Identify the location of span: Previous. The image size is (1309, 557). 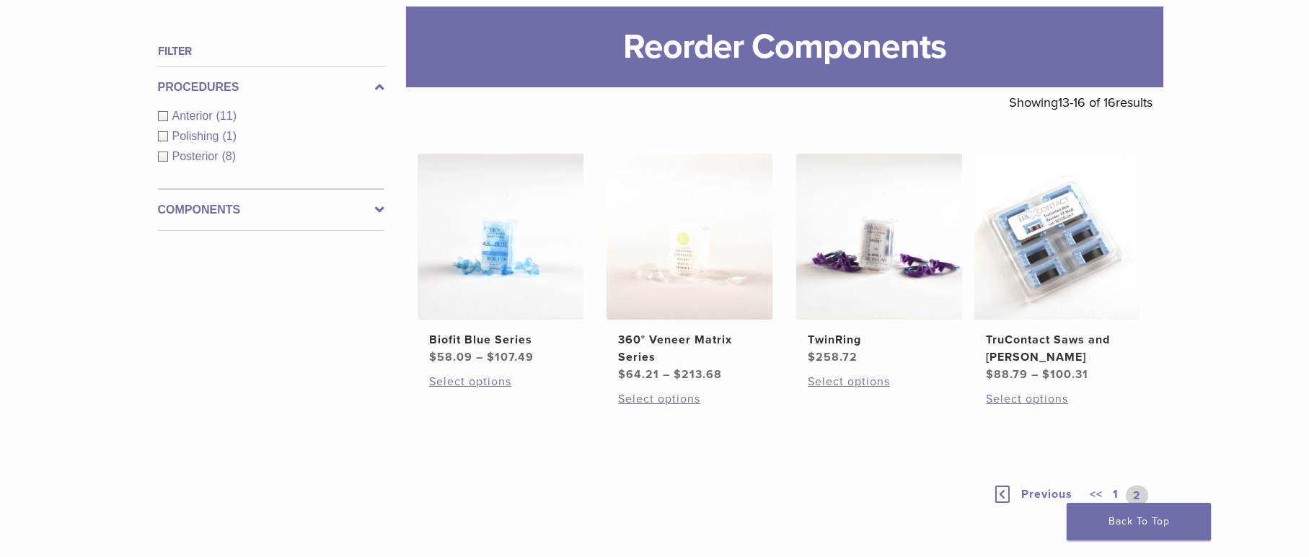
(1046, 494).